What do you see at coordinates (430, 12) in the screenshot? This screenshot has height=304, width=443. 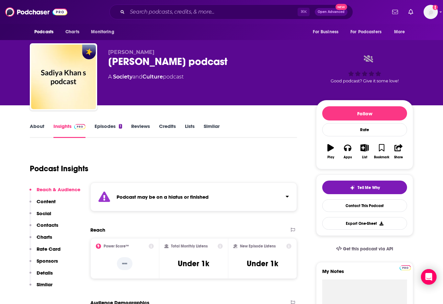 I see `img: User Profile` at bounding box center [430, 12].